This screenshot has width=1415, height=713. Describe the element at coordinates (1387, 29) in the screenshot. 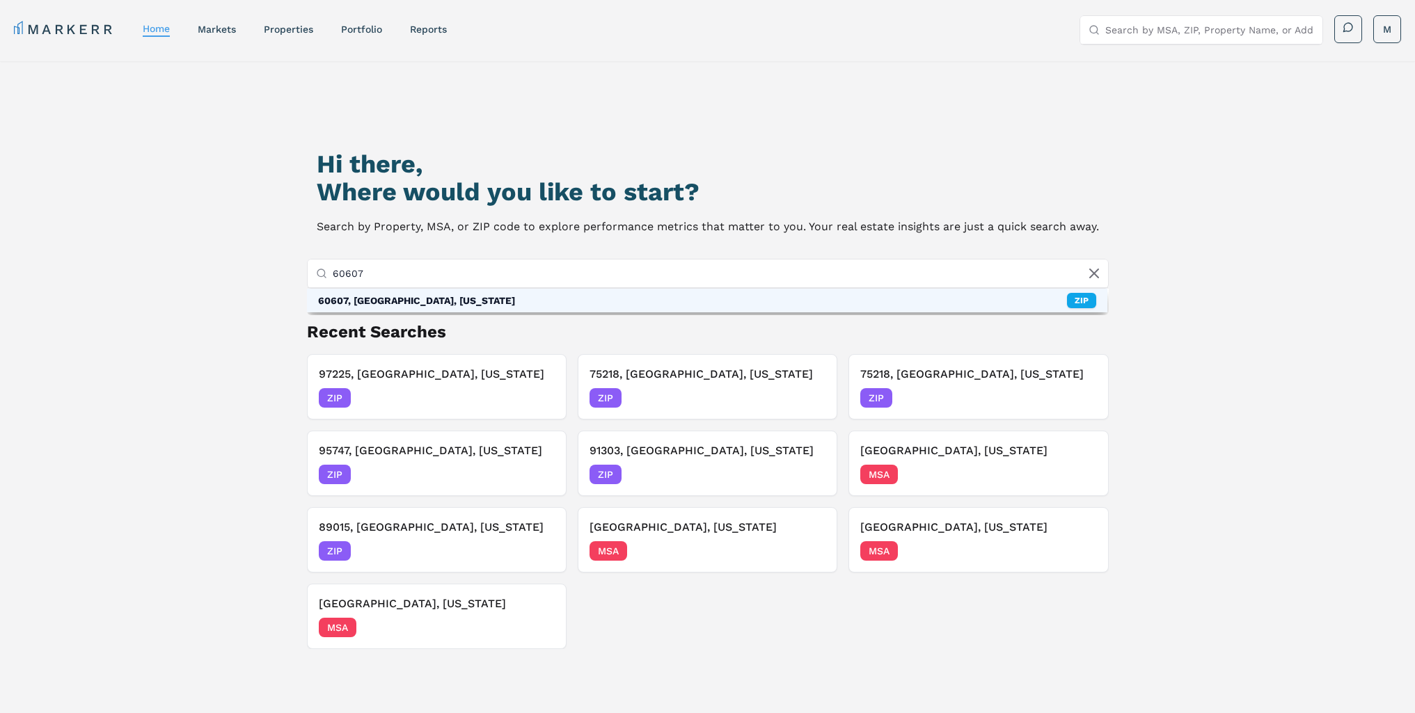

I see `span: M` at that location.